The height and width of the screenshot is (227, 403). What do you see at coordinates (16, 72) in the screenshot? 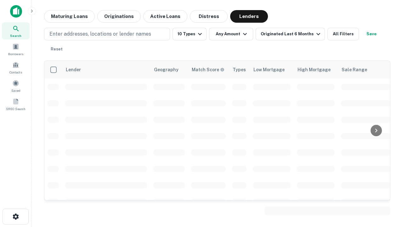
I see `span: Contacts` at bounding box center [16, 72].